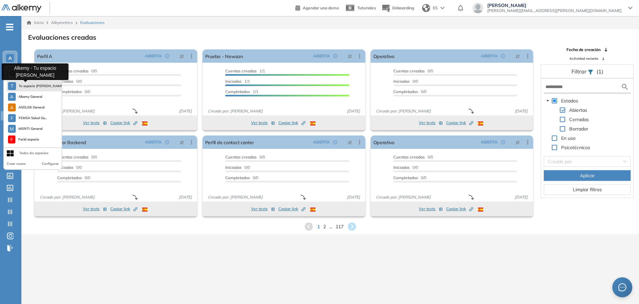 This screenshot has height=304, width=639. Describe the element at coordinates (62, 22) in the screenshot. I see `span: Alkymetrics` at that location.